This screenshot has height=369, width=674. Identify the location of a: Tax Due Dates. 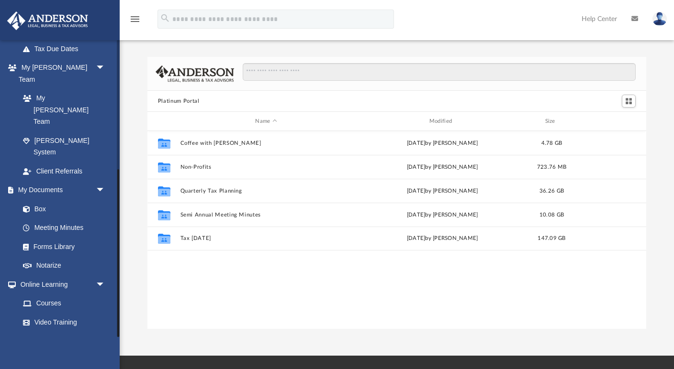
(66, 49).